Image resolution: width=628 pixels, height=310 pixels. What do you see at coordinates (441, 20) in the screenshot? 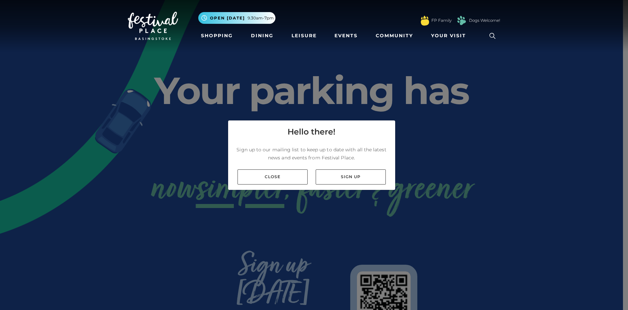
I see `a: FP Family` at bounding box center [441, 20].